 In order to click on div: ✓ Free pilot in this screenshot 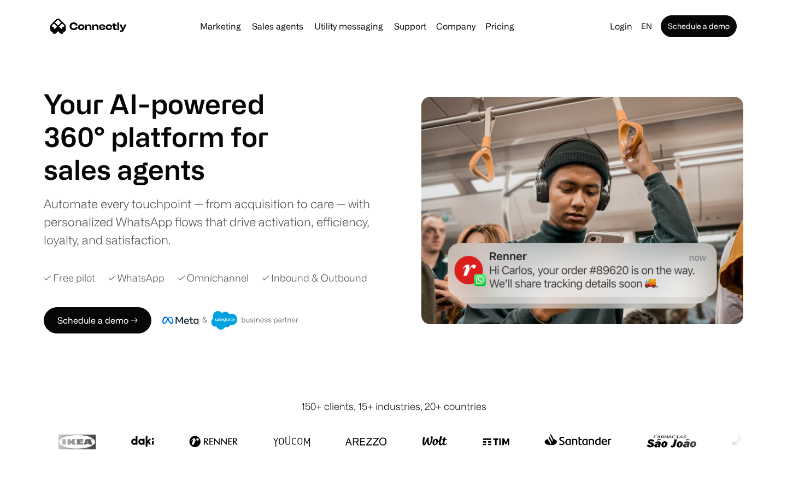, I will do `click(69, 278)`.